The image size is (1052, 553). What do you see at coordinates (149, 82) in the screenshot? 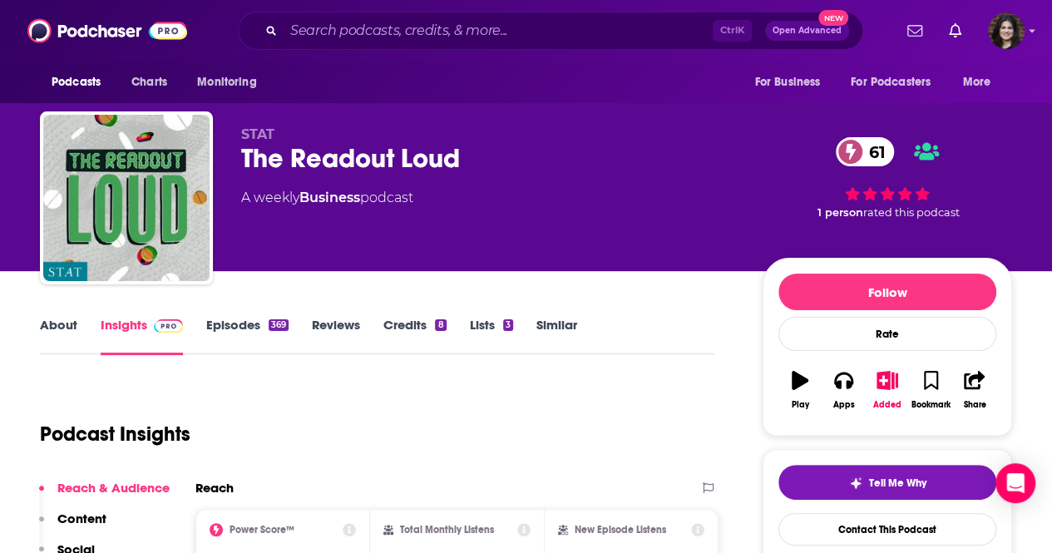
I see `a: Charts` at bounding box center [149, 82].